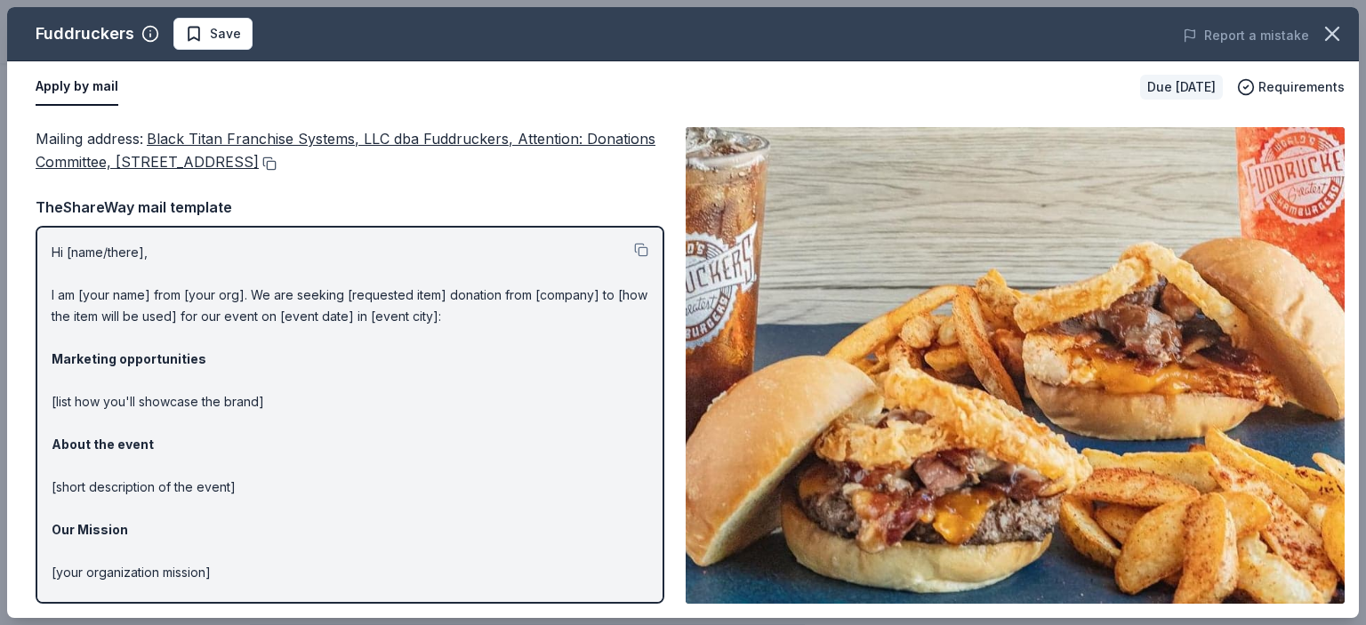 This screenshot has width=1366, height=625. I want to click on strong: Our Mission, so click(90, 529).